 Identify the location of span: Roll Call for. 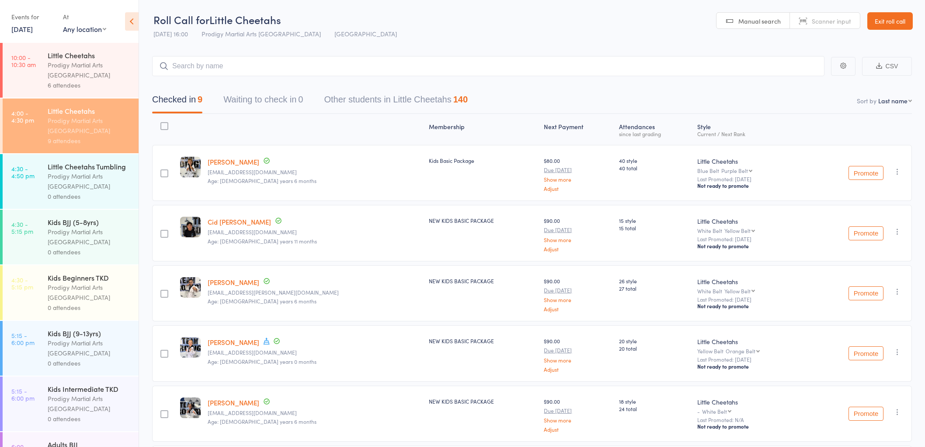
(182, 19).